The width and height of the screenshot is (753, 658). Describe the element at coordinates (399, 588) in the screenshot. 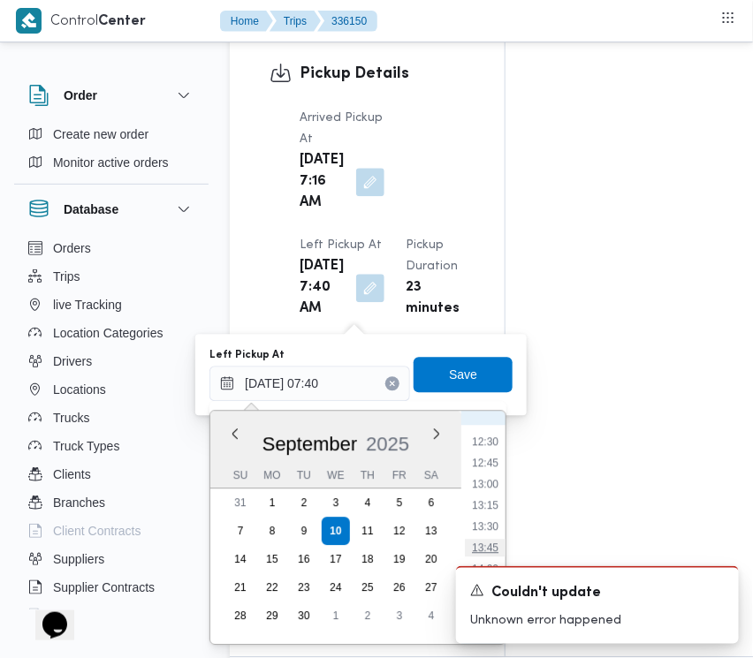

I see `div: day-26` at that location.